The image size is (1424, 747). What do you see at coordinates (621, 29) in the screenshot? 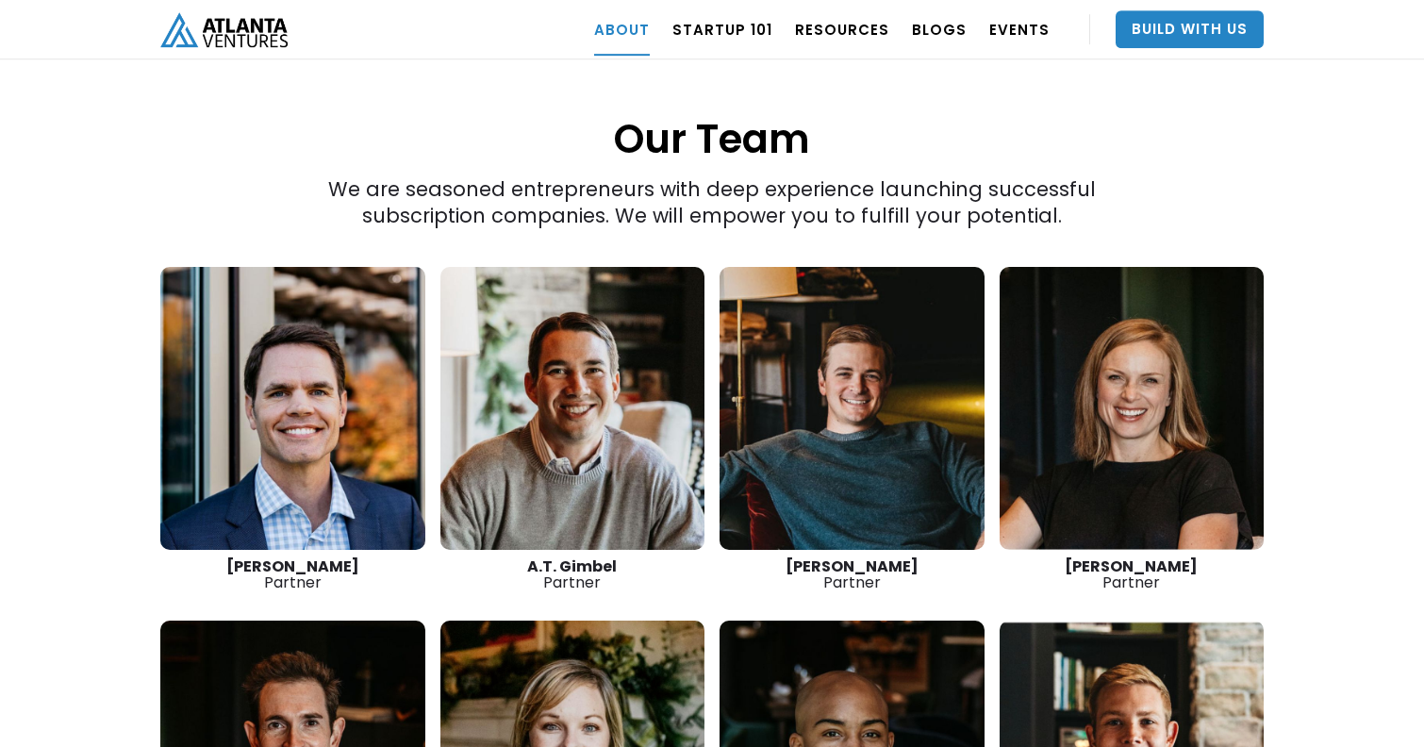
I see `a: ABOUT` at bounding box center [621, 29].